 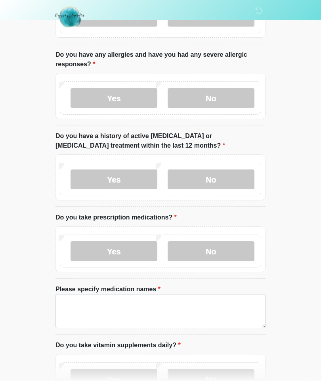 I want to click on label: Do you take vitamin supplements daily?, so click(x=118, y=345).